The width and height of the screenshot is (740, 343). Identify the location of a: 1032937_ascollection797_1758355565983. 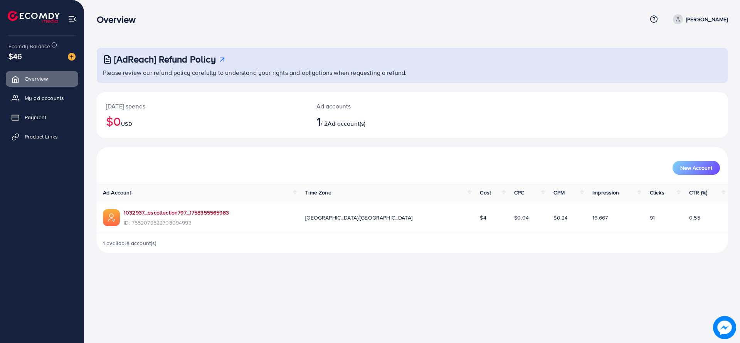
(176, 212).